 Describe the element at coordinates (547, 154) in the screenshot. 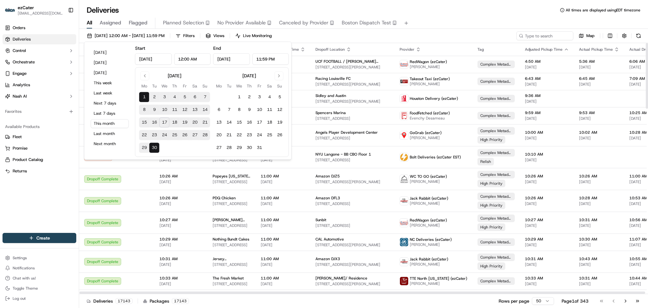

I see `span: 10:10 AM` at that location.